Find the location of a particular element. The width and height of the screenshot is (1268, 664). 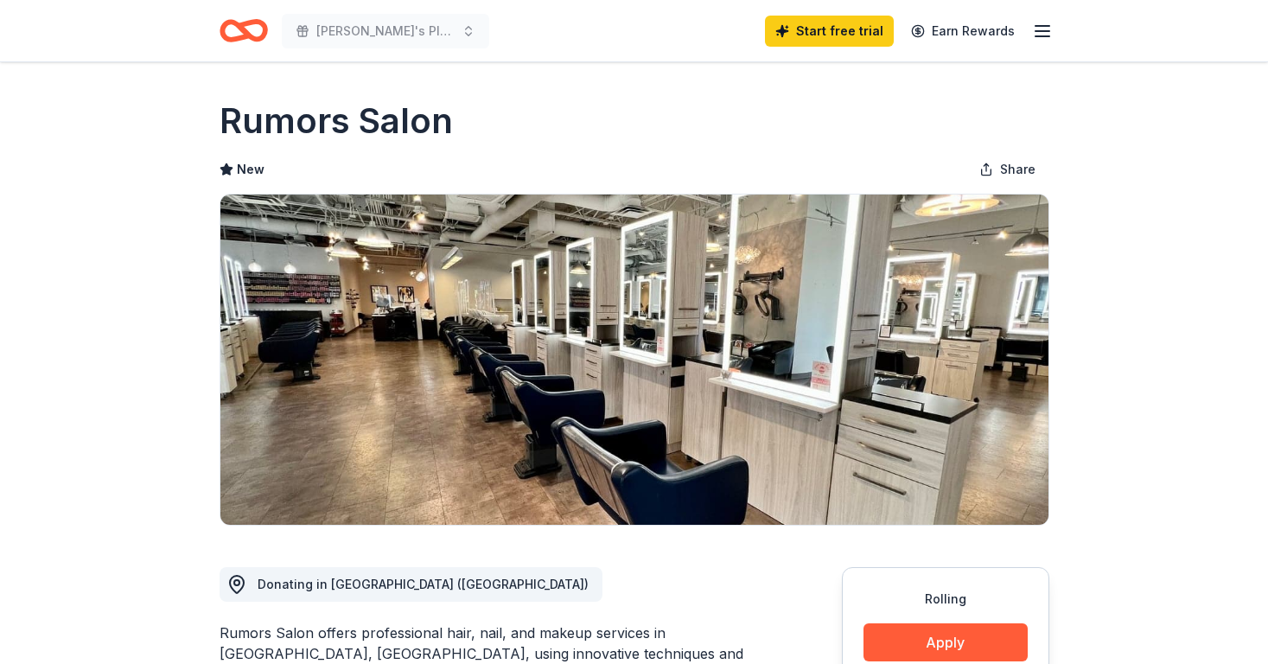

h1: Rumors Salon is located at coordinates (336, 121).